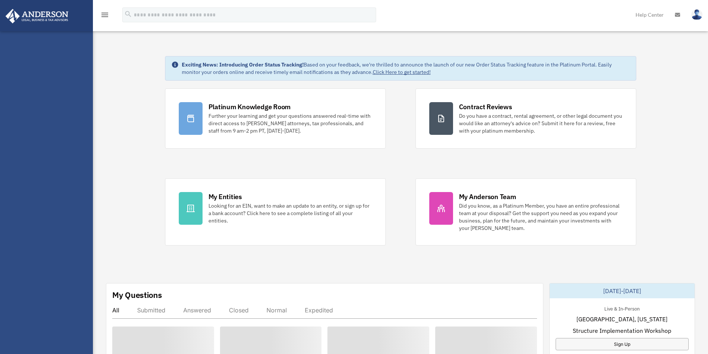 The height and width of the screenshot is (354, 708). What do you see at coordinates (622, 331) in the screenshot?
I see `span: Structure Implementation Workshop` at bounding box center [622, 331].